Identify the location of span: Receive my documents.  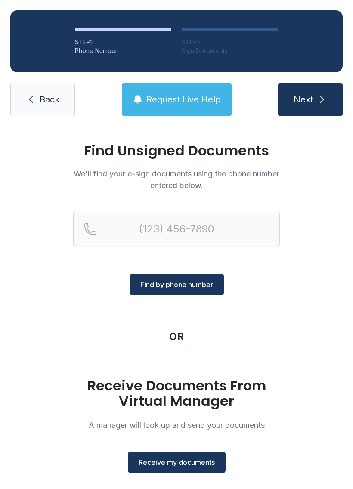
(177, 463).